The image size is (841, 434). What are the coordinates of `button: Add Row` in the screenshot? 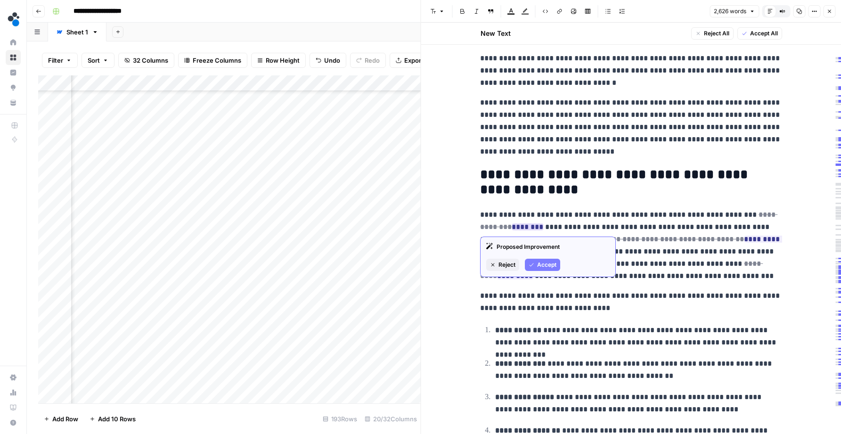 It's located at (61, 419).